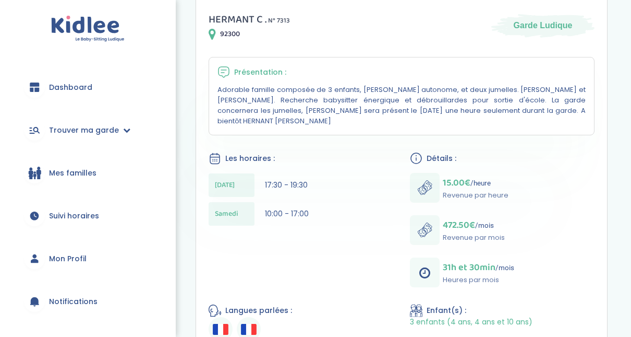 The image size is (631, 337). What do you see at coordinates (471, 321) in the screenshot?
I see `span: 3 enfants (4 ans, 4 ans et 10 ans)` at bounding box center [471, 321].